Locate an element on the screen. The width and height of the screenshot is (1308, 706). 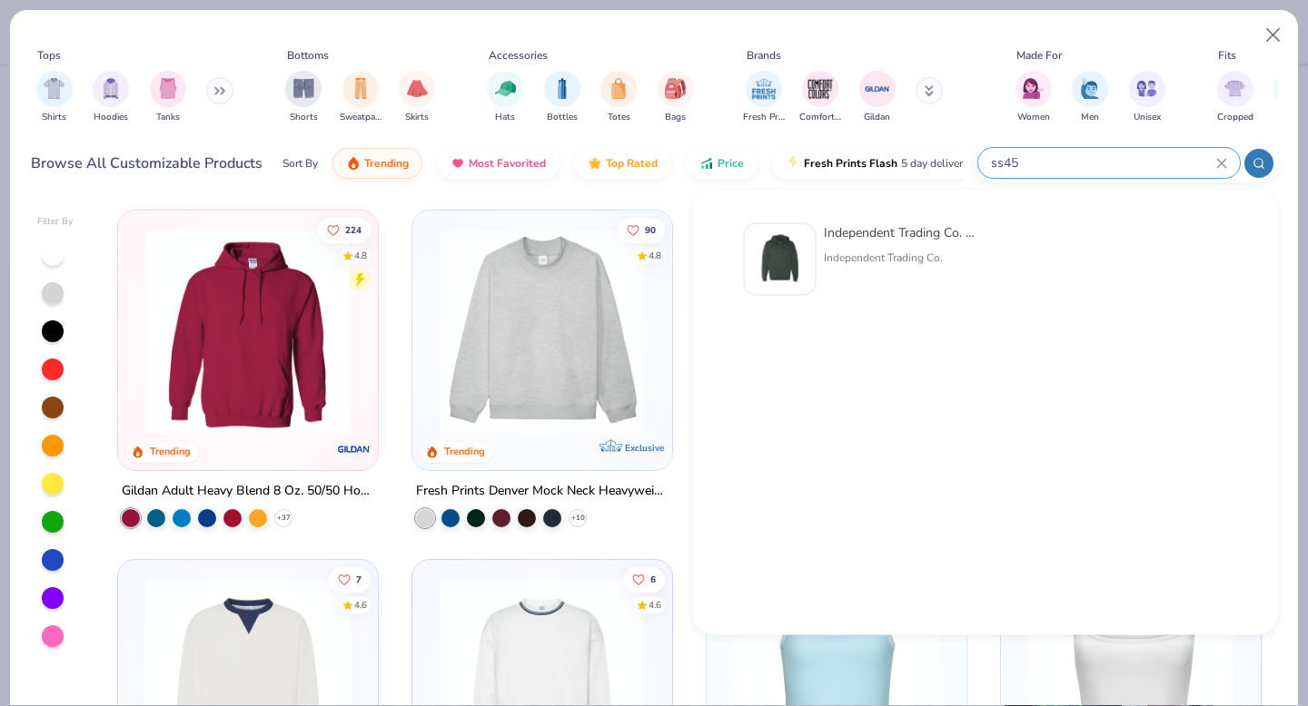
img: Fresh Prints Image is located at coordinates (764, 89).